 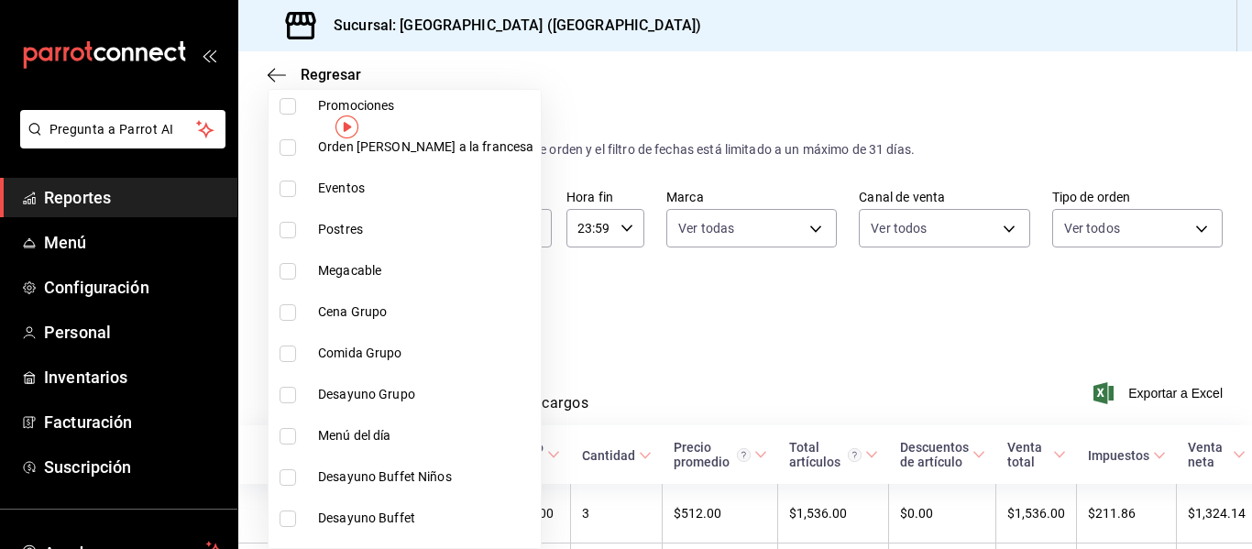 I want to click on span: Menú del día, so click(x=425, y=435).